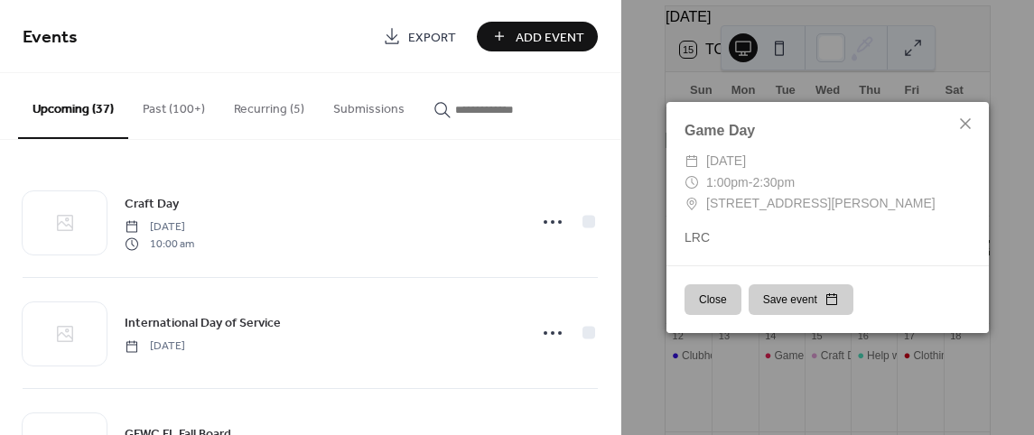 The image size is (1034, 435). I want to click on span: Events, so click(50, 37).